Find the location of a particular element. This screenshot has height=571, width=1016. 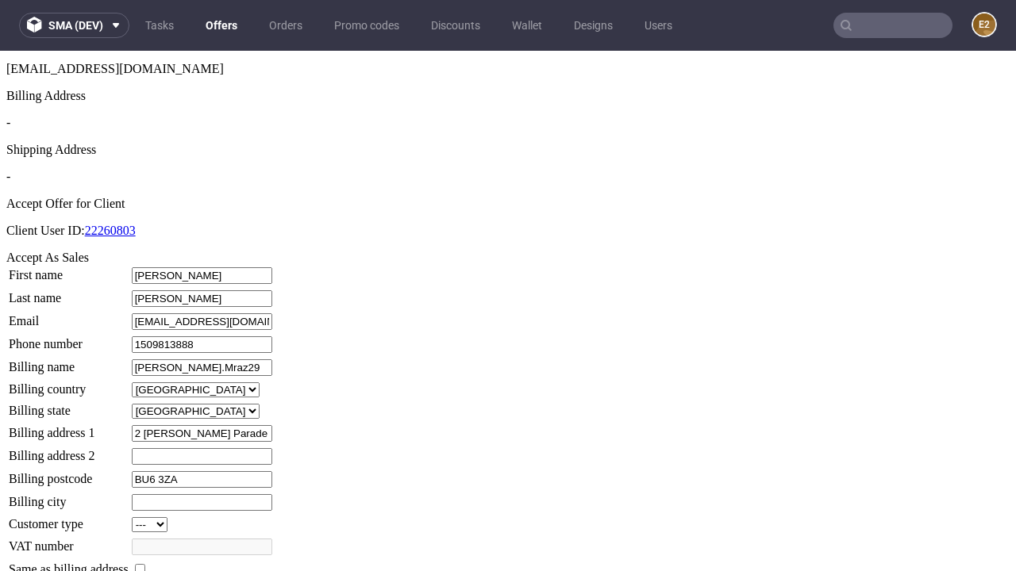

td: Customer type is located at coordinates (68, 474).